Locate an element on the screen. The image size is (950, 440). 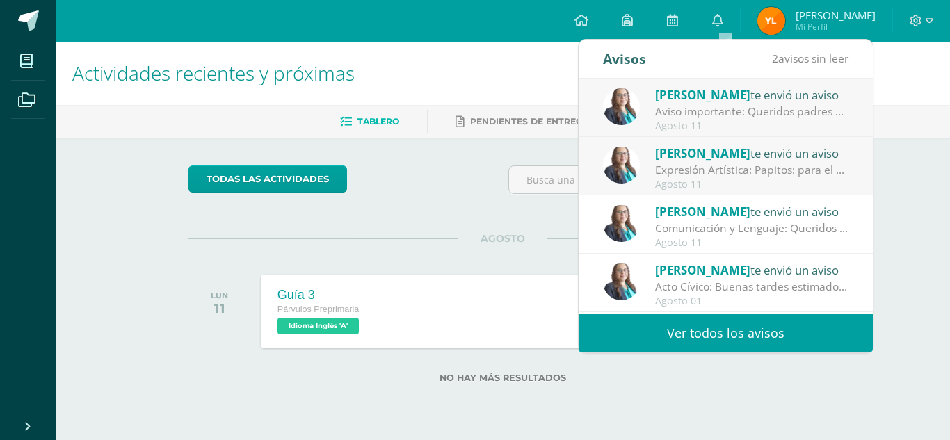
span: Idioma Inglés 'A' is located at coordinates (318, 326).